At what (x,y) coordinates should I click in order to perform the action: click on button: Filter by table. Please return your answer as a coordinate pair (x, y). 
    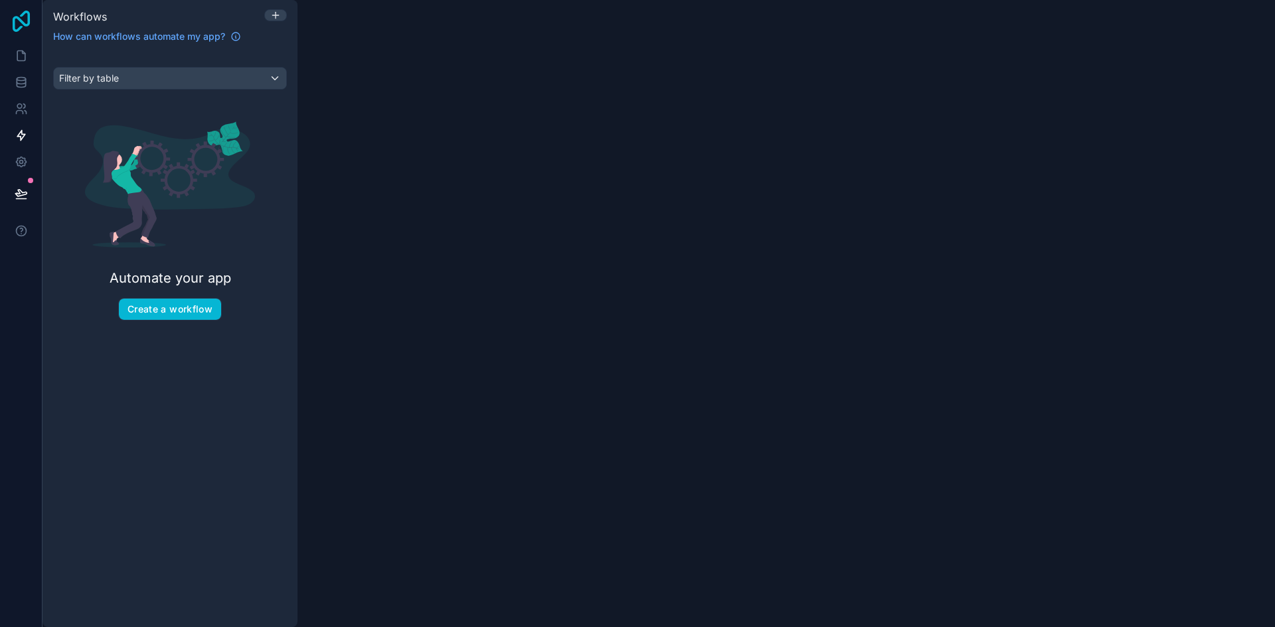
    Looking at the image, I should click on (170, 78).